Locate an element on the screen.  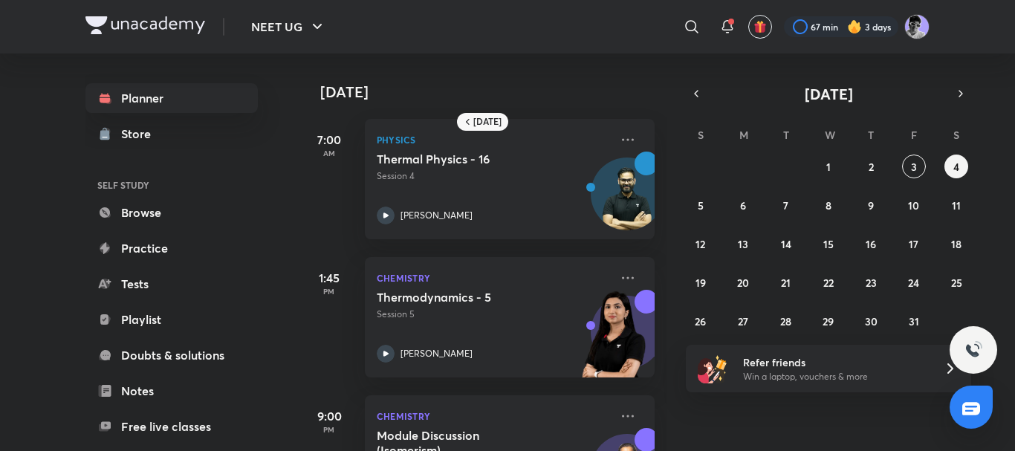
a: Free live classes is located at coordinates (172, 426).